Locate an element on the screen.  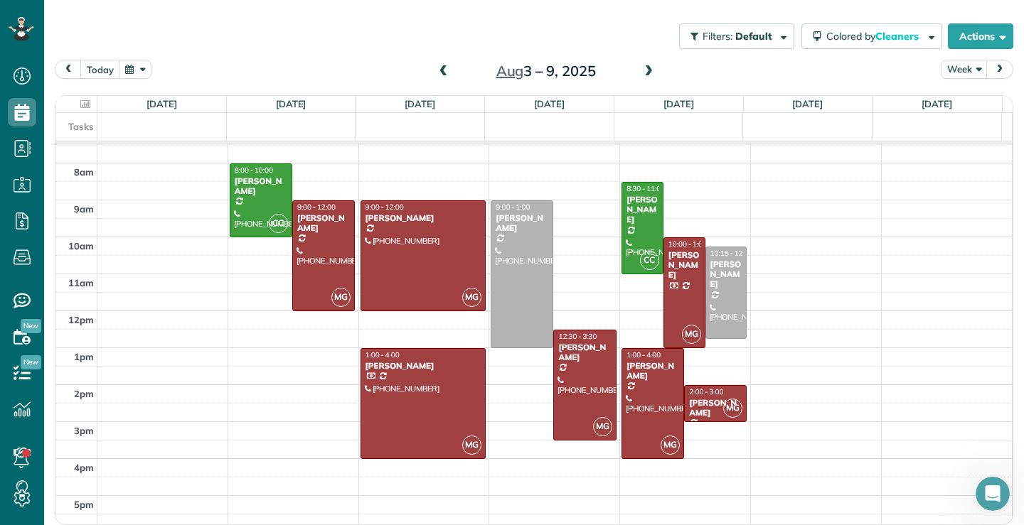
span: 10:15 - 12:45 is located at coordinates (732, 253).